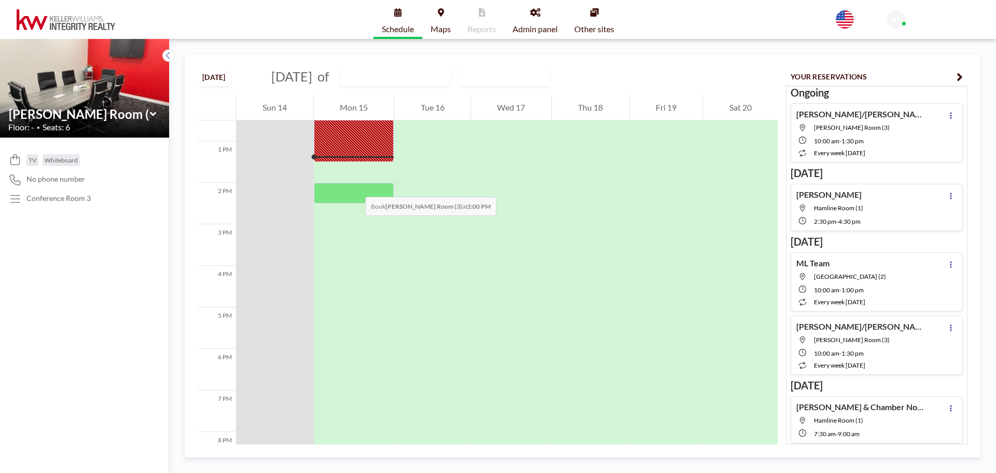  What do you see at coordinates (217, 162) in the screenshot?
I see `div: 1 PM` at bounding box center [217, 162].